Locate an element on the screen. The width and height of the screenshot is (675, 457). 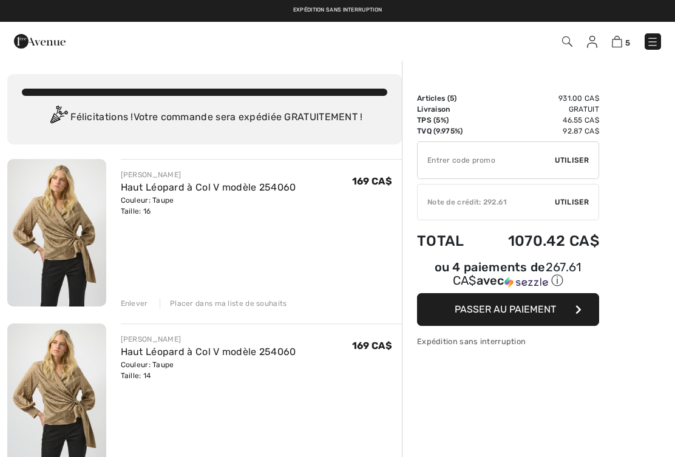
input: Code promo is located at coordinates (486, 160).